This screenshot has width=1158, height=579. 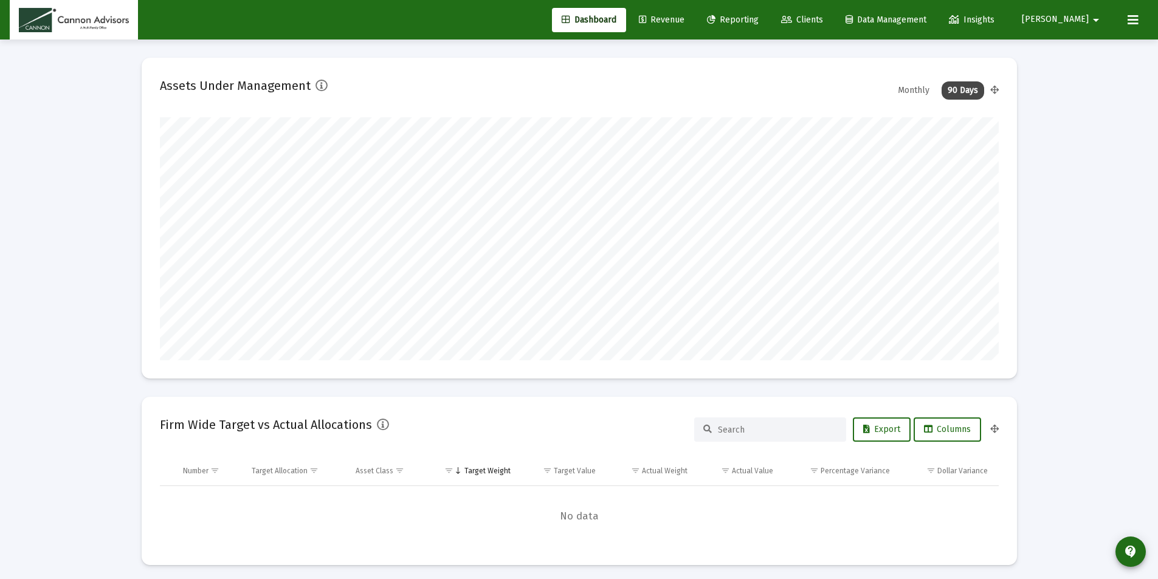 What do you see at coordinates (962, 471) in the screenshot?
I see `div: Dollar Variance` at bounding box center [962, 471].